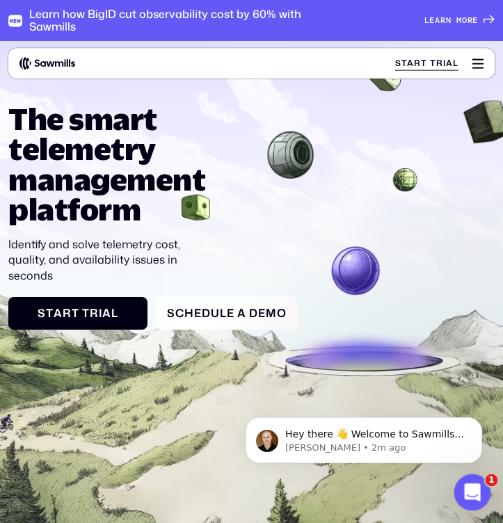 The height and width of the screenshot is (523, 503). Describe the element at coordinates (78, 313) in the screenshot. I see `a: StartTrial` at that location.